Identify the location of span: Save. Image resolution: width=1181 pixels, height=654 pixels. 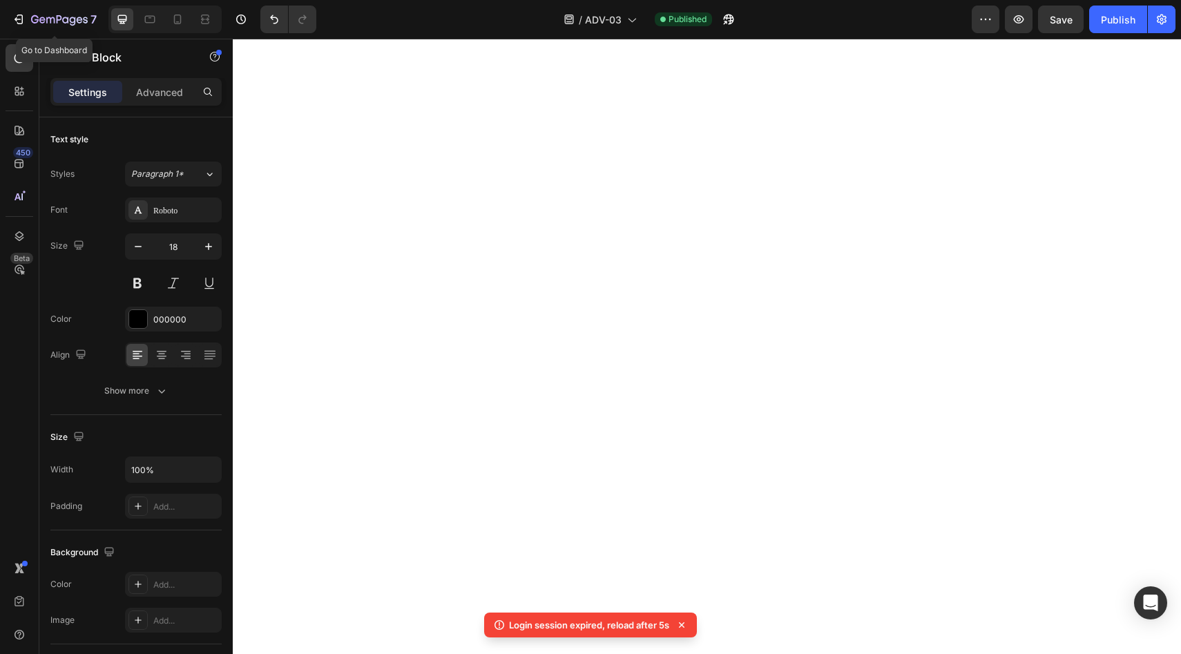
(1061, 19).